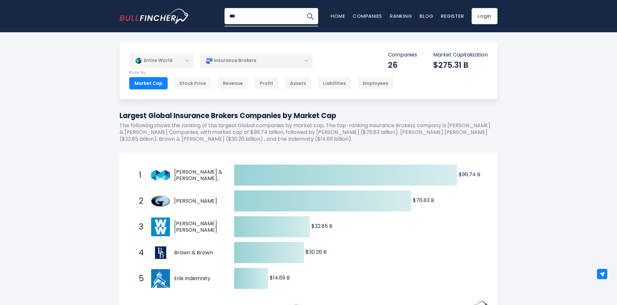 The image size is (617, 305). What do you see at coordinates (426, 16) in the screenshot?
I see `a: Blog` at bounding box center [426, 16].